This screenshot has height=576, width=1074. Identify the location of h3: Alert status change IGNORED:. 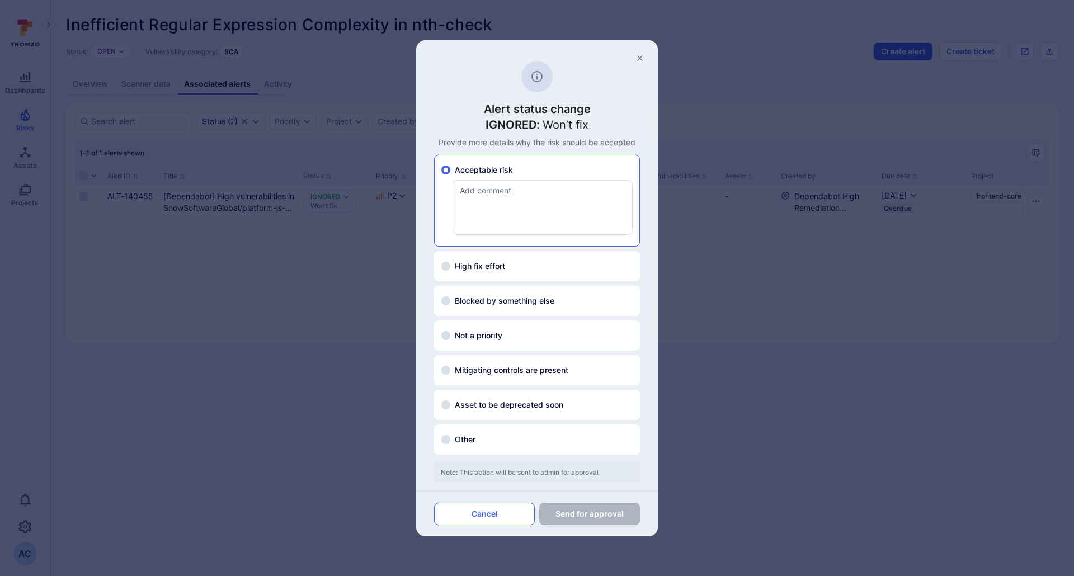
(537, 117).